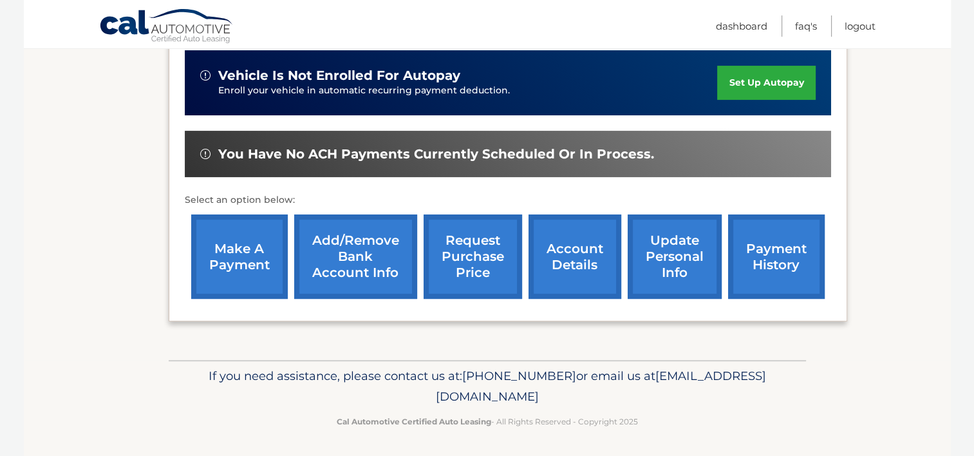  I want to click on p: Select an option below:, so click(508, 200).